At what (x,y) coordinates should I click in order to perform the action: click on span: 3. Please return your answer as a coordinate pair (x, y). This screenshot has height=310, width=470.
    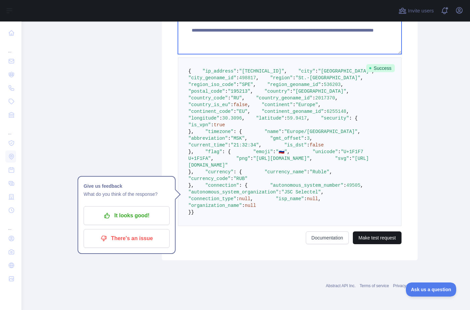
    Looking at the image, I should click on (308, 138).